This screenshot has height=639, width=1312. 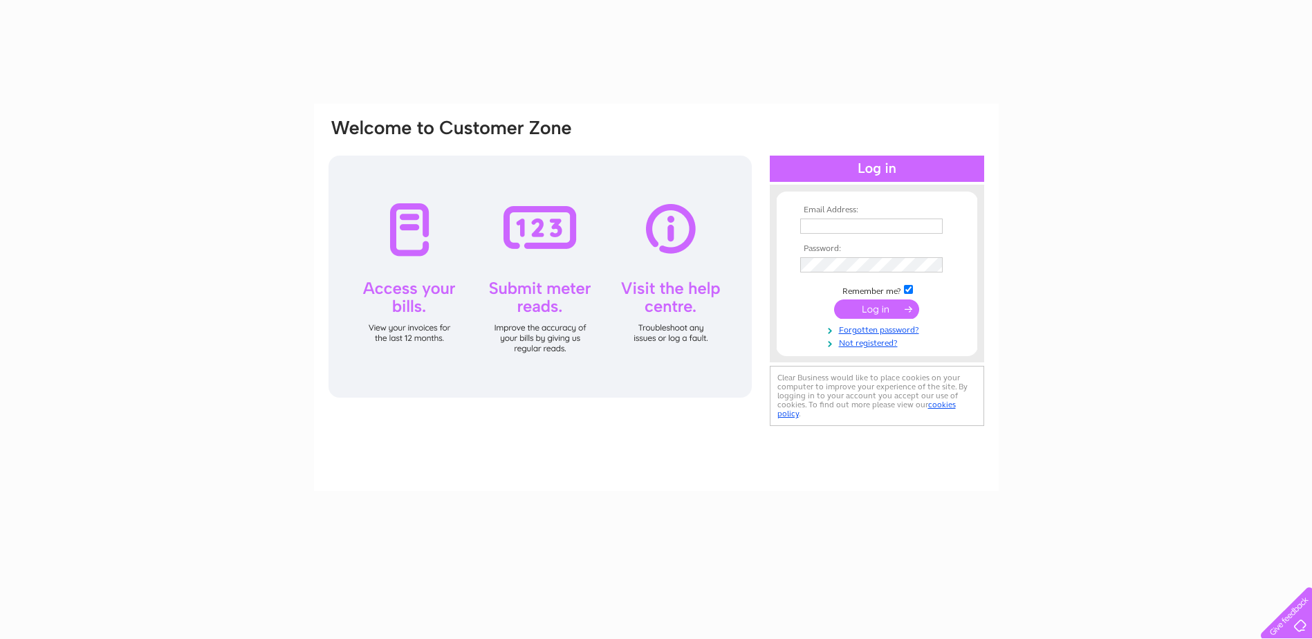 I want to click on a: Forgotten password?, so click(x=879, y=329).